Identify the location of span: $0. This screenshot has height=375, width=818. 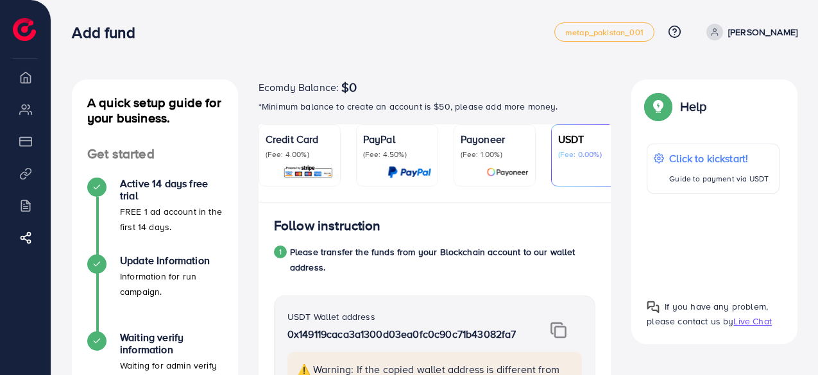
(349, 87).